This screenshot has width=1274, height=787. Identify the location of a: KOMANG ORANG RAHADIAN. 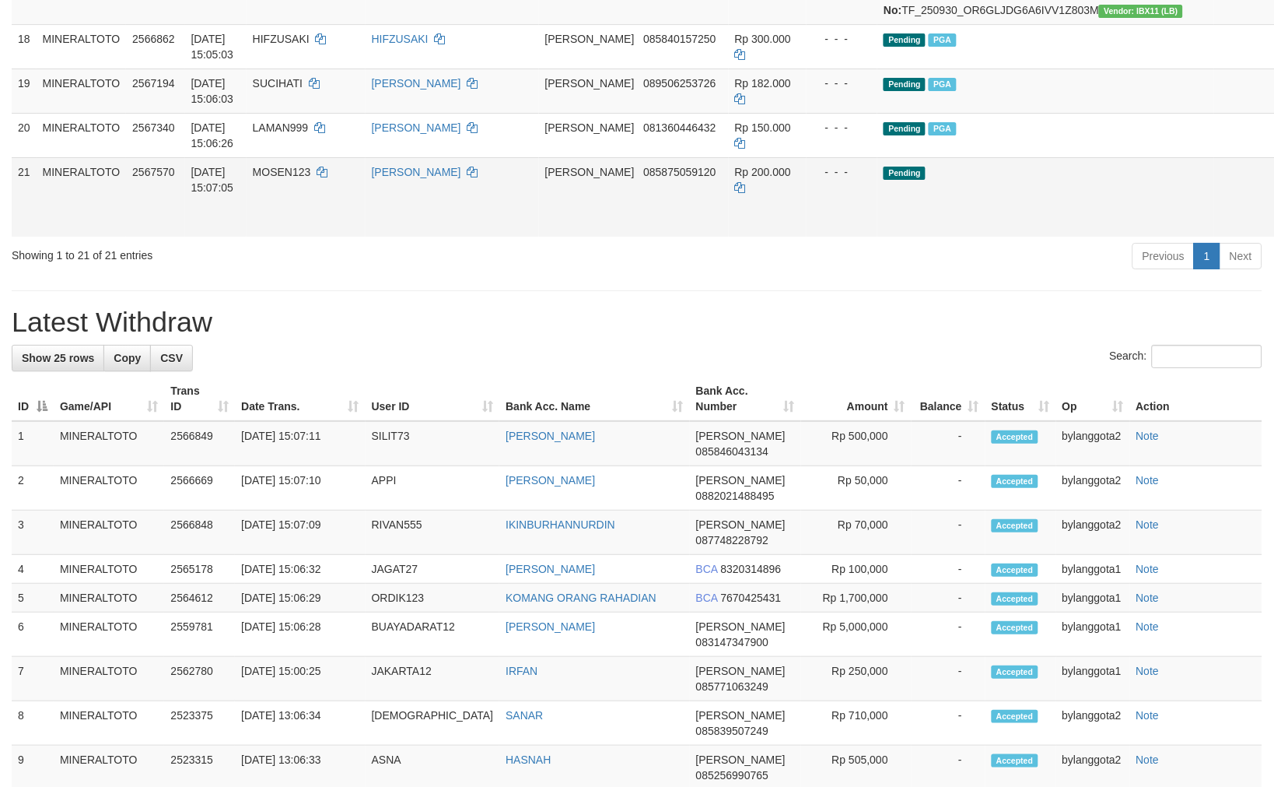
(581, 597).